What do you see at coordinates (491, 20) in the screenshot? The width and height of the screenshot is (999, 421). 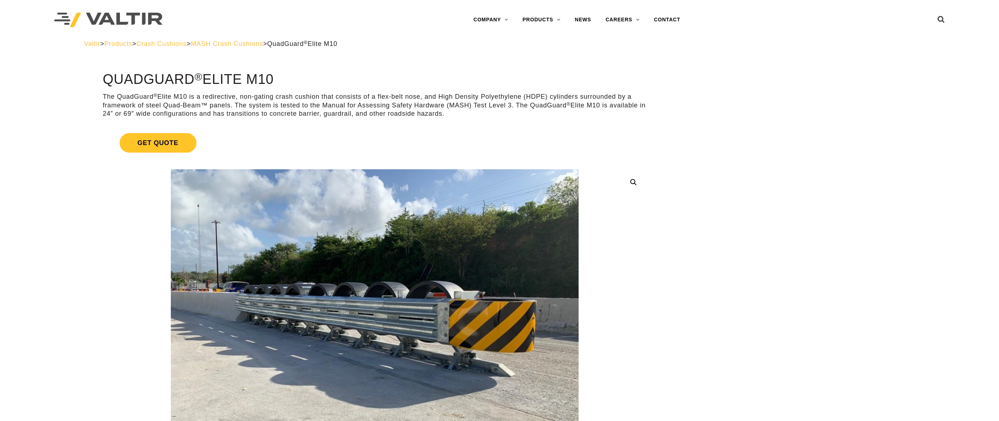 I see `a: COMPANY` at bounding box center [491, 20].